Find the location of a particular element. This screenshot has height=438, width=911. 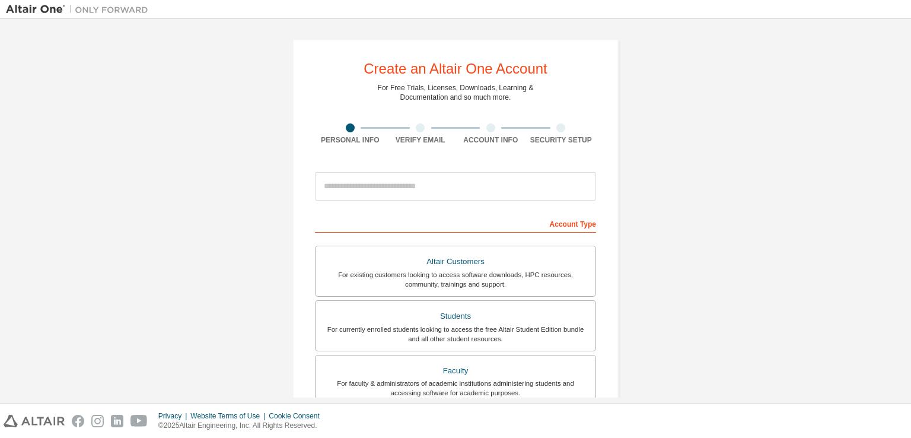

div: For faculty & administrators of academic institutions administering students and accessing softwa... is located at coordinates (455, 388).